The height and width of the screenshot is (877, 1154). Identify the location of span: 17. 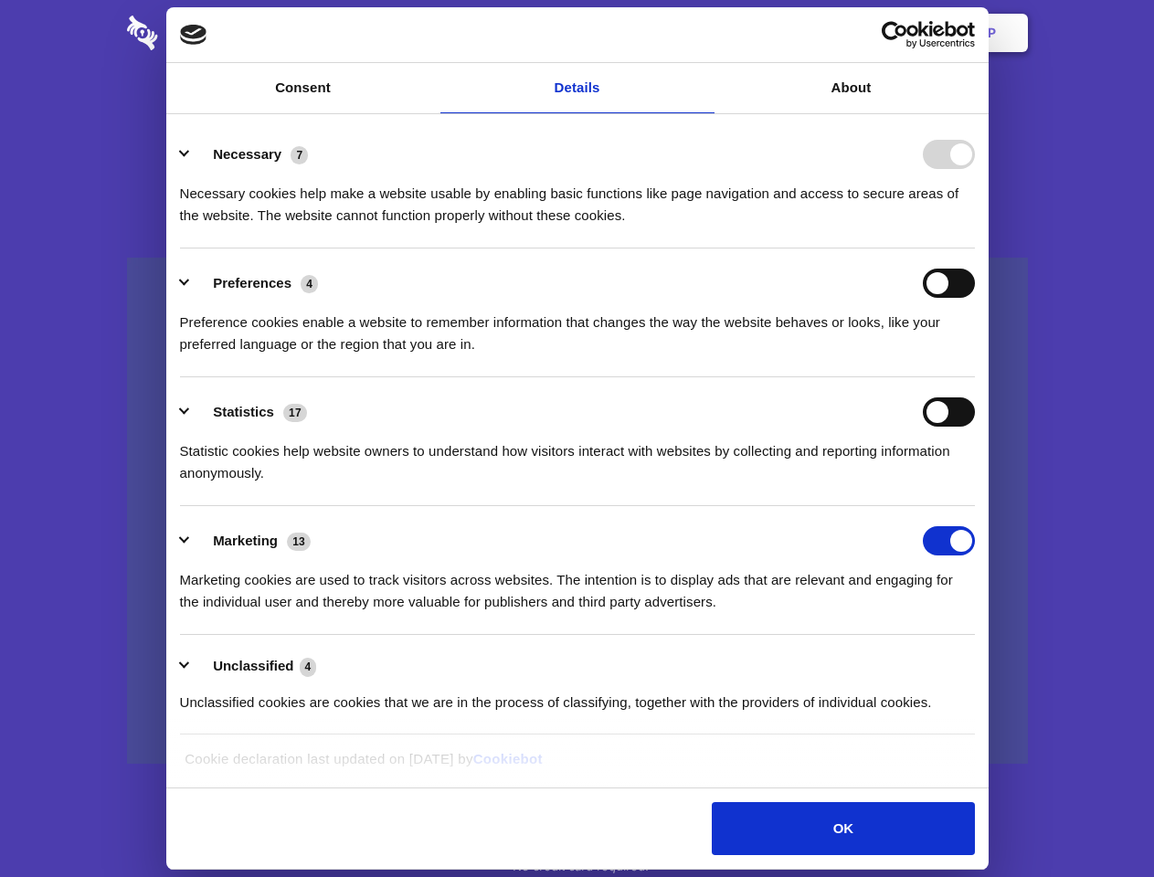
(295, 413).